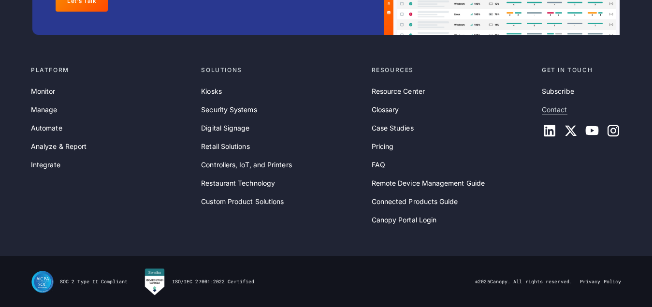  Describe the element at coordinates (555, 110) in the screenshot. I see `a: Contact` at that location.